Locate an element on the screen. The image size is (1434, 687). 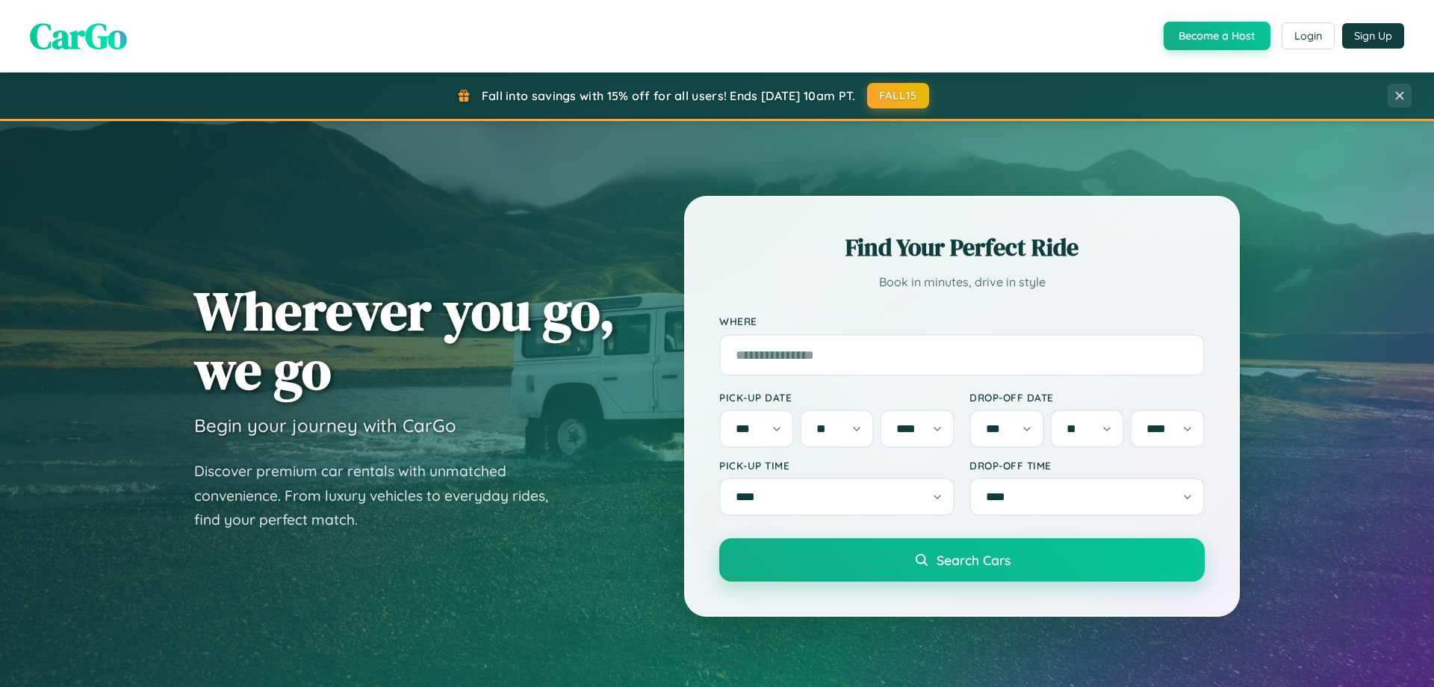
label: Pick-up Time is located at coordinates (837, 465).